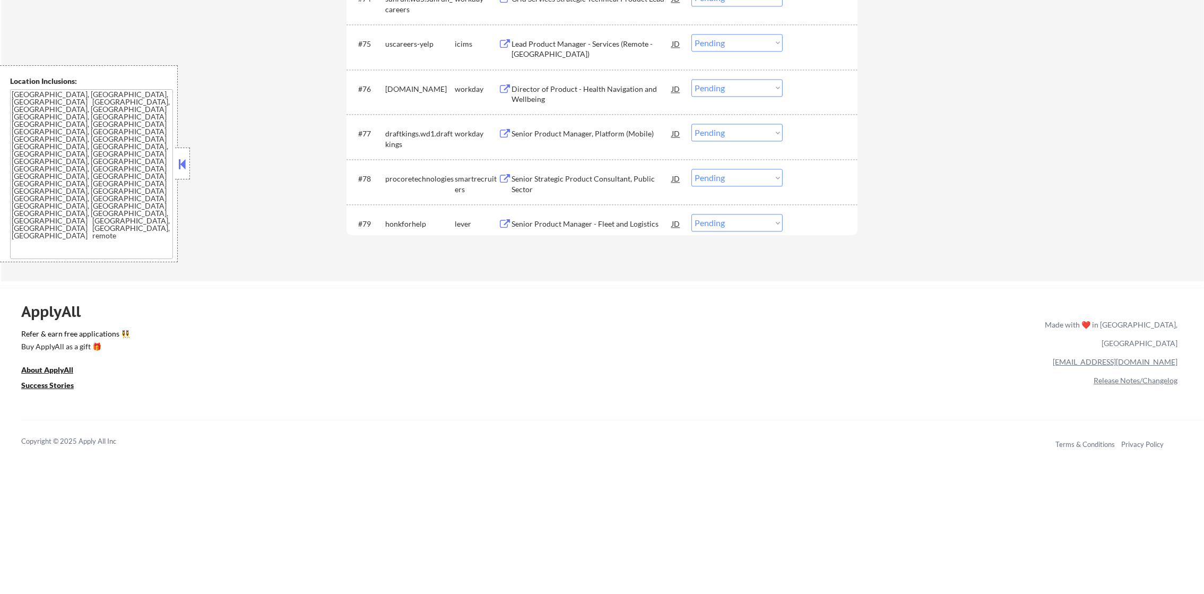  I want to click on u: Success Stories, so click(47, 385).